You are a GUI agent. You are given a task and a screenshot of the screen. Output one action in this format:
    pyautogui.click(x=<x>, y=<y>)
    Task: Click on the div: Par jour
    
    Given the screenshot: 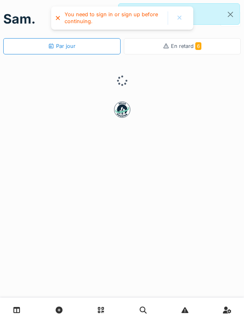 What is the action you would take?
    pyautogui.click(x=62, y=46)
    